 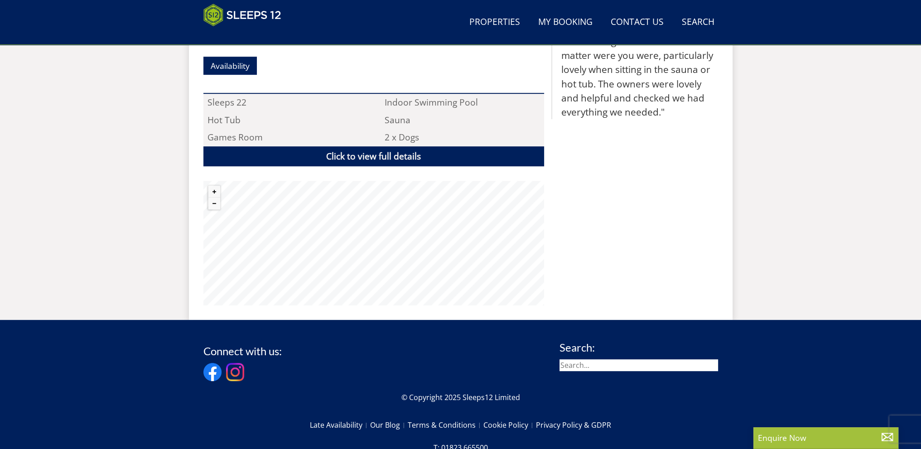 I want to click on img: Instagram, so click(x=235, y=372).